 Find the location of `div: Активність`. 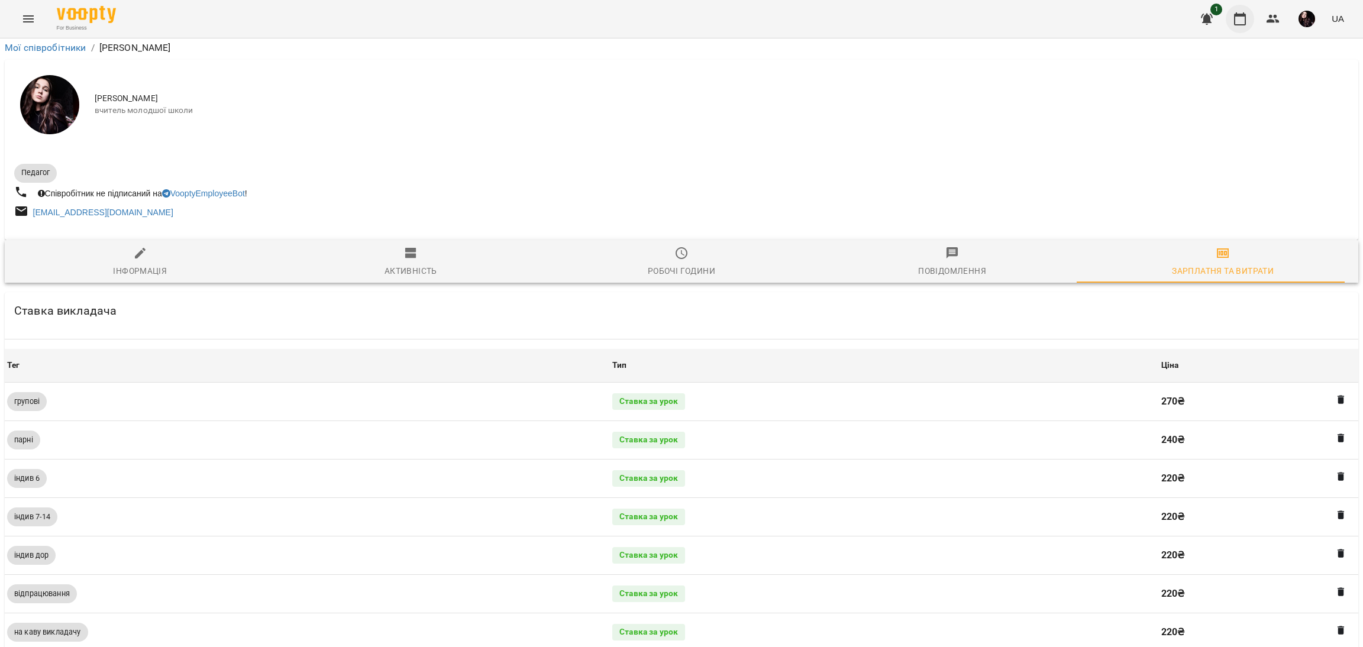

div: Активність is located at coordinates (411, 271).